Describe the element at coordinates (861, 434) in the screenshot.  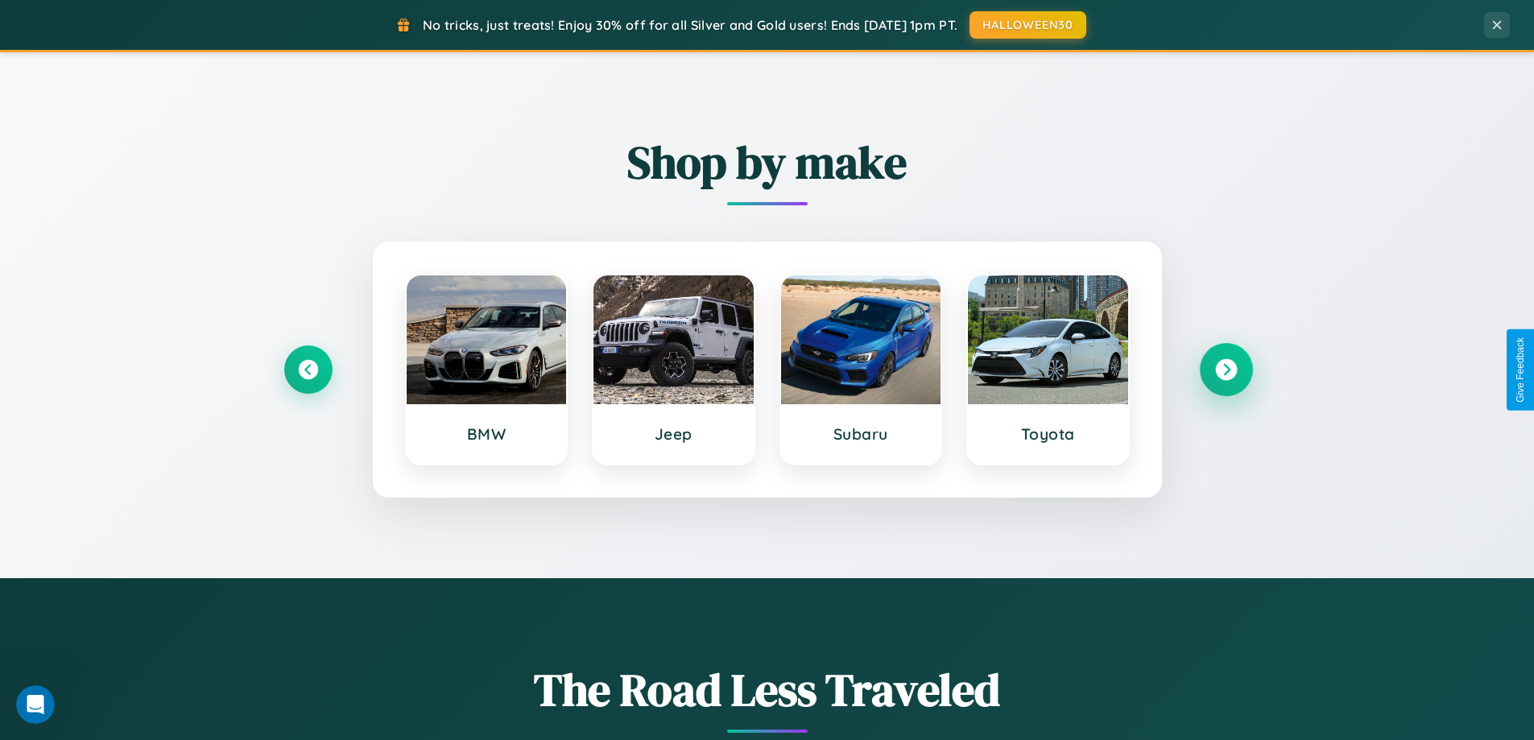
I see `h3: Subaru` at that location.